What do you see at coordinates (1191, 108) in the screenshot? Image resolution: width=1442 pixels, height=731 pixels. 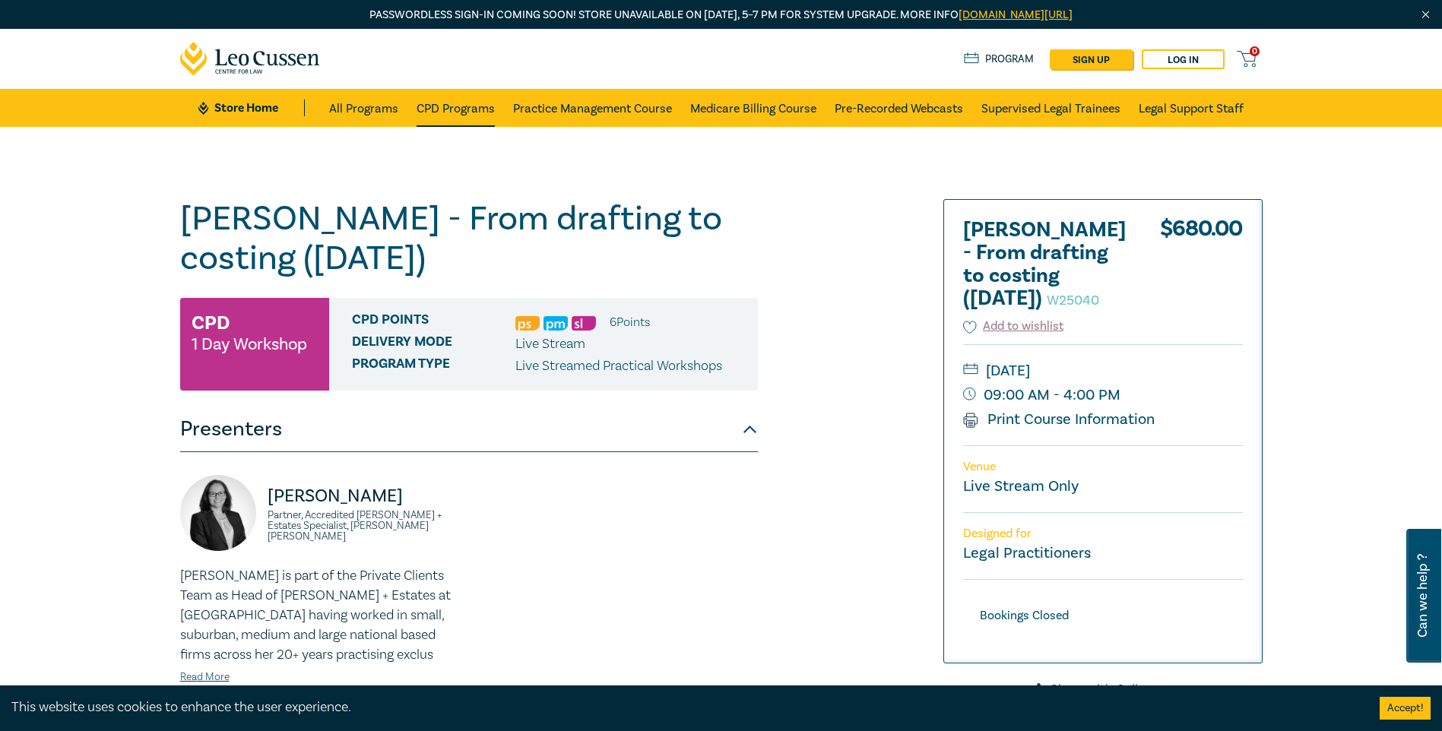 I see `a: Legal Support Staff` at bounding box center [1191, 108].